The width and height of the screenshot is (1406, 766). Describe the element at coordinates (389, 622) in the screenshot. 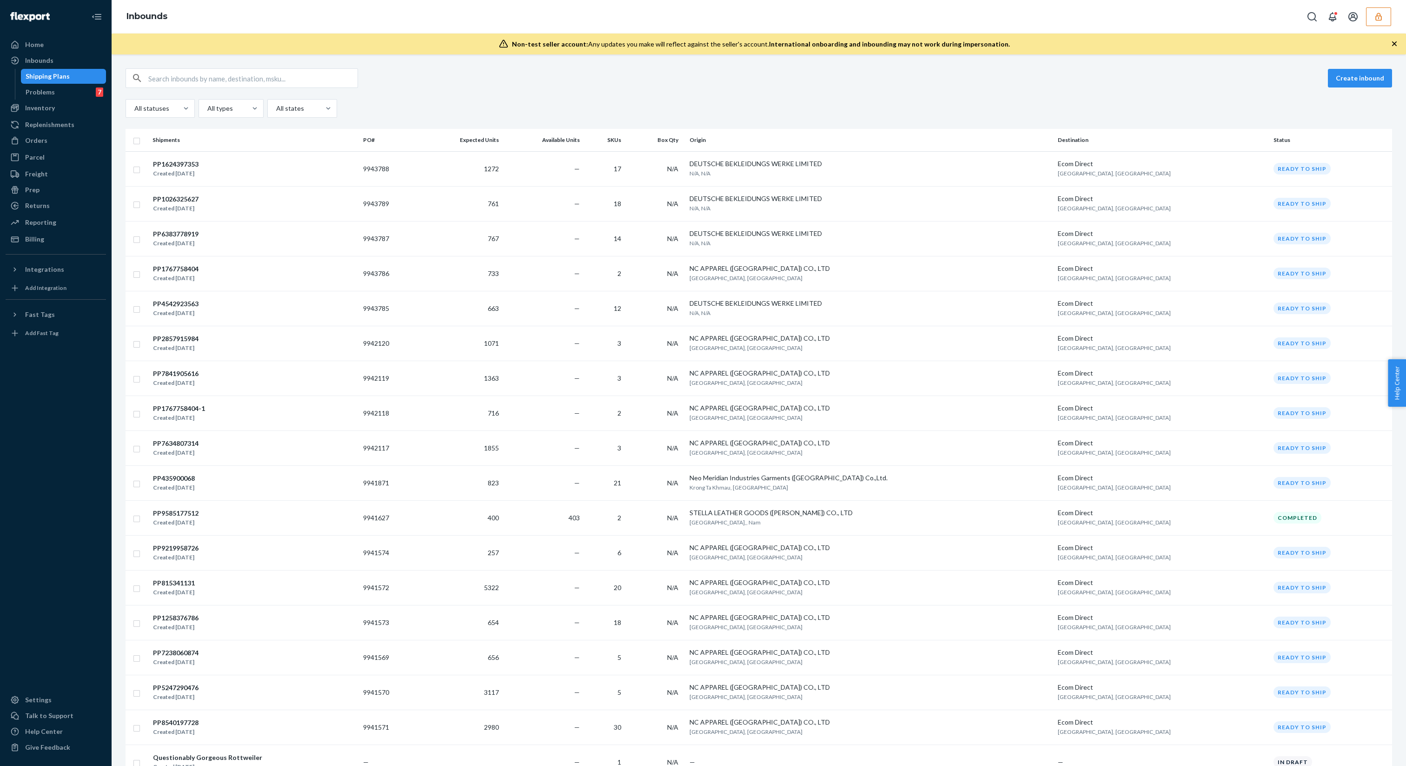

I see `td: 9941573` at that location.